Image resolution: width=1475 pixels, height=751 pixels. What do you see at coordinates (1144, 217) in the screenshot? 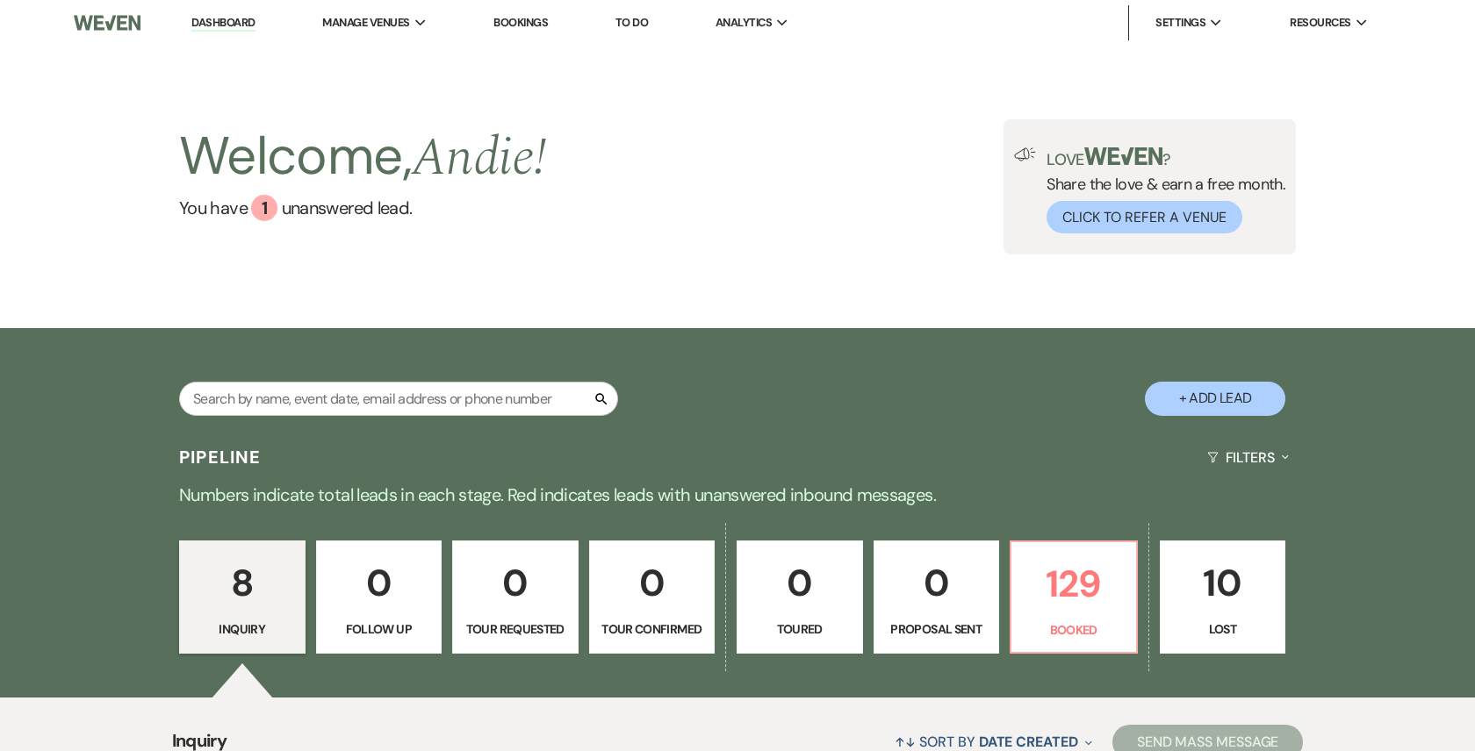
I see `button: Click to Refer a Venue` at bounding box center [1144, 217].